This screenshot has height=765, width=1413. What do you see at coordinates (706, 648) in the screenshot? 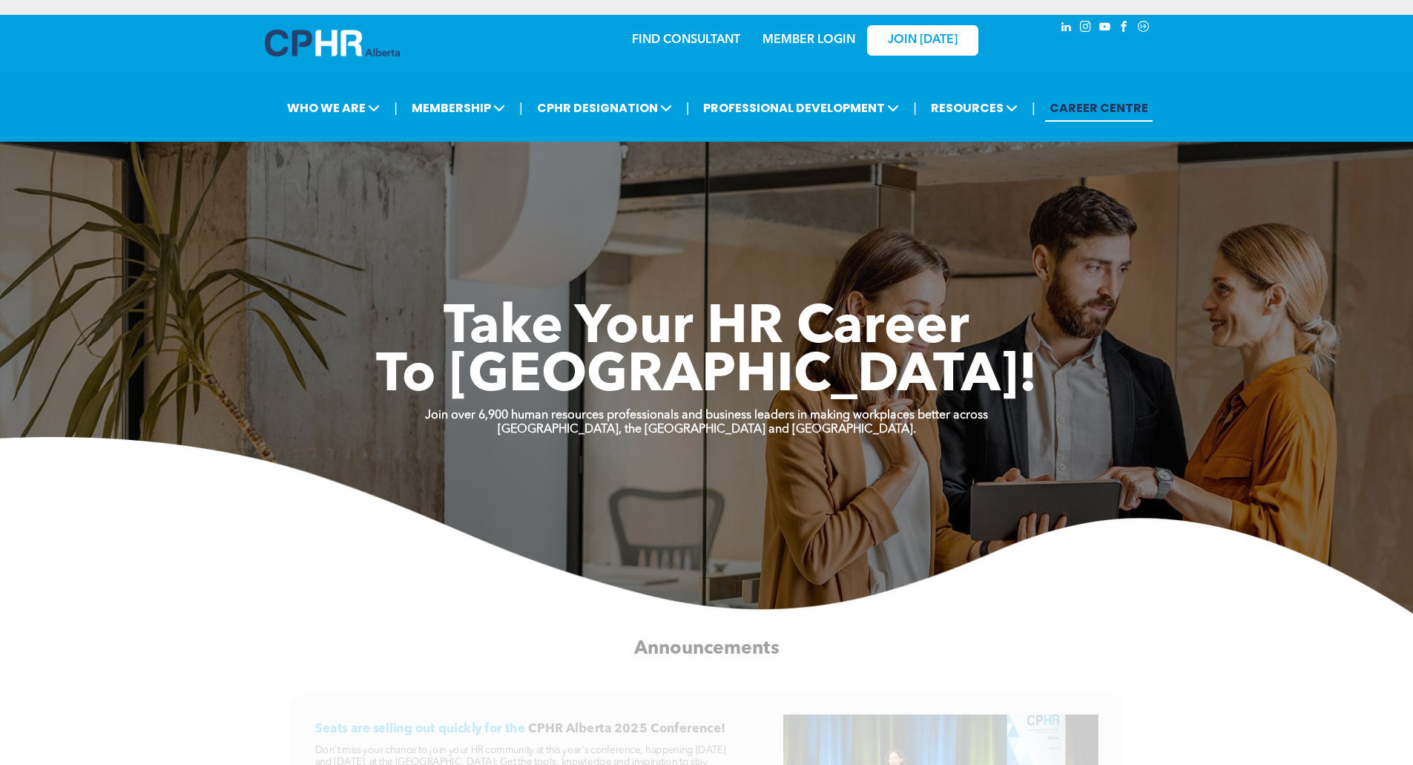
I see `span: Announcements` at bounding box center [706, 648].